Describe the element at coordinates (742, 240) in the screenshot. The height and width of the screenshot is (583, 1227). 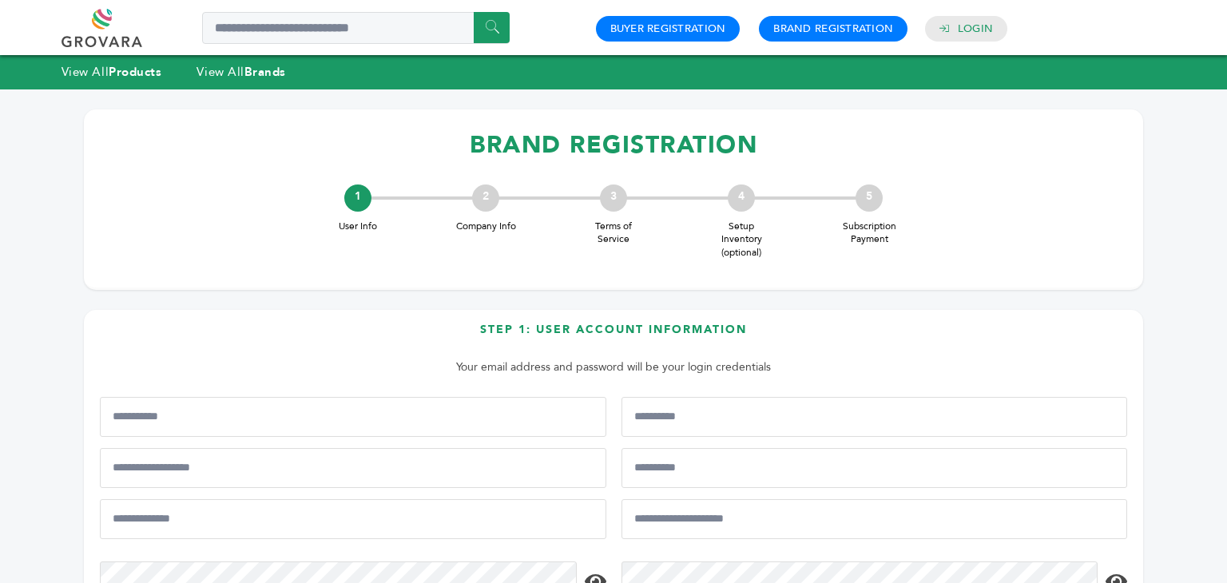
I see `span: Setup Inventory (optional)` at that location.